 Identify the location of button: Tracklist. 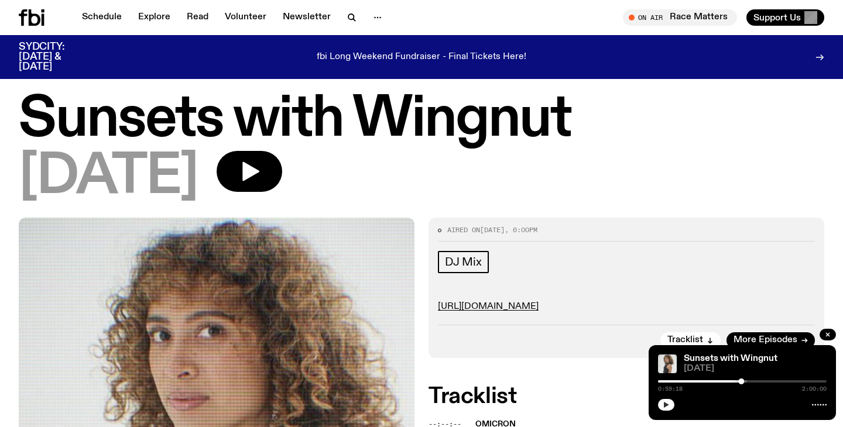
(690, 341).